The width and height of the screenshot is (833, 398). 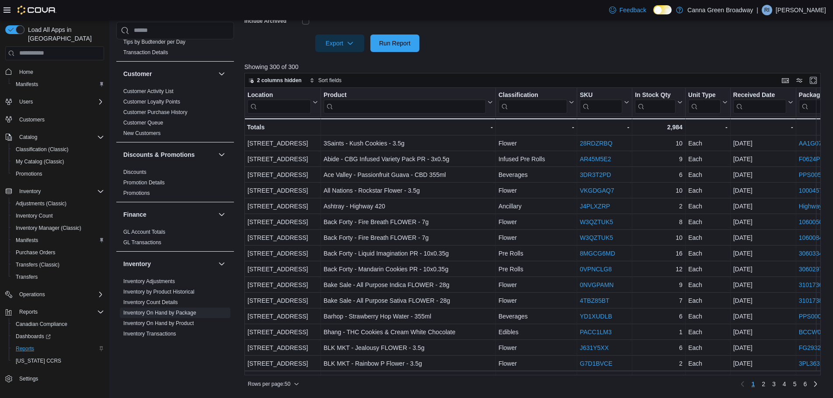 I want to click on a: Inventory Manager (Classic), so click(x=49, y=228).